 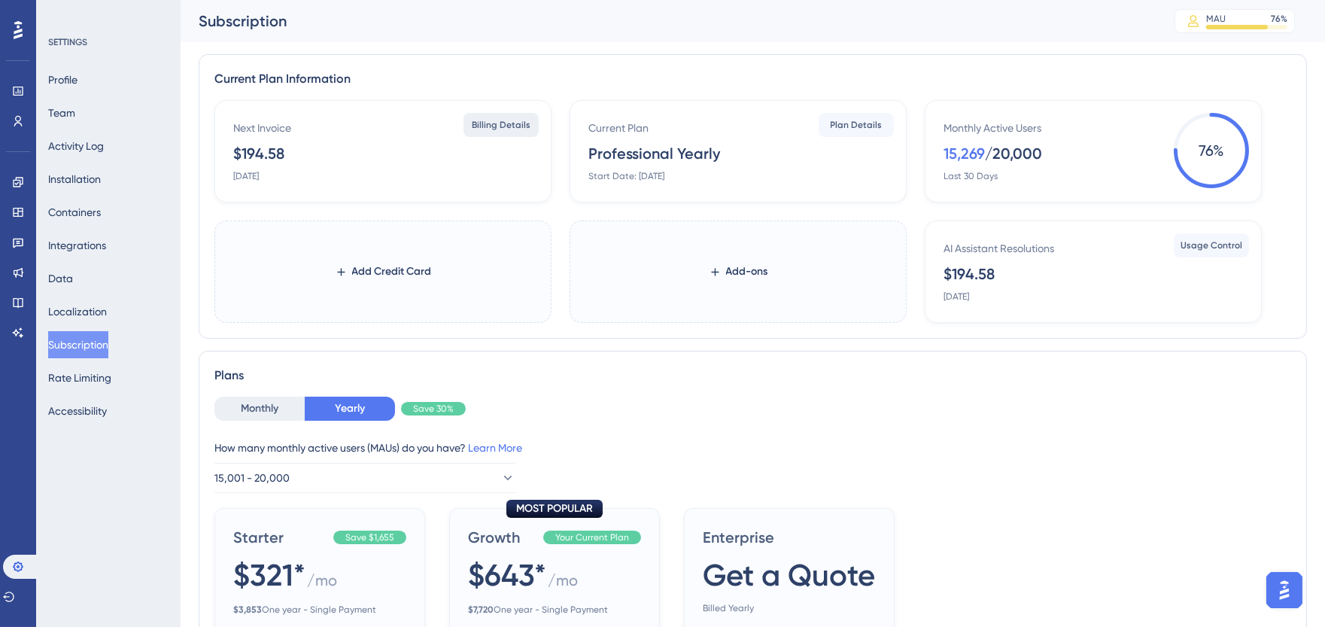 I want to click on div: Last 30 Days, so click(x=971, y=176).